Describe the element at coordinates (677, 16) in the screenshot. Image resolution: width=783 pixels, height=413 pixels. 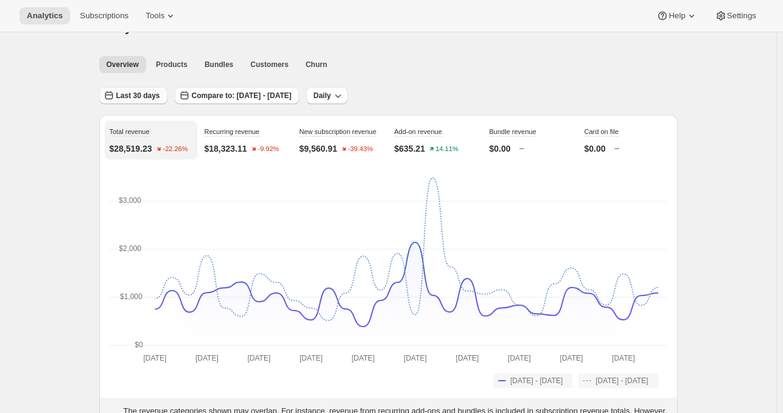
I see `span: Help` at that location.